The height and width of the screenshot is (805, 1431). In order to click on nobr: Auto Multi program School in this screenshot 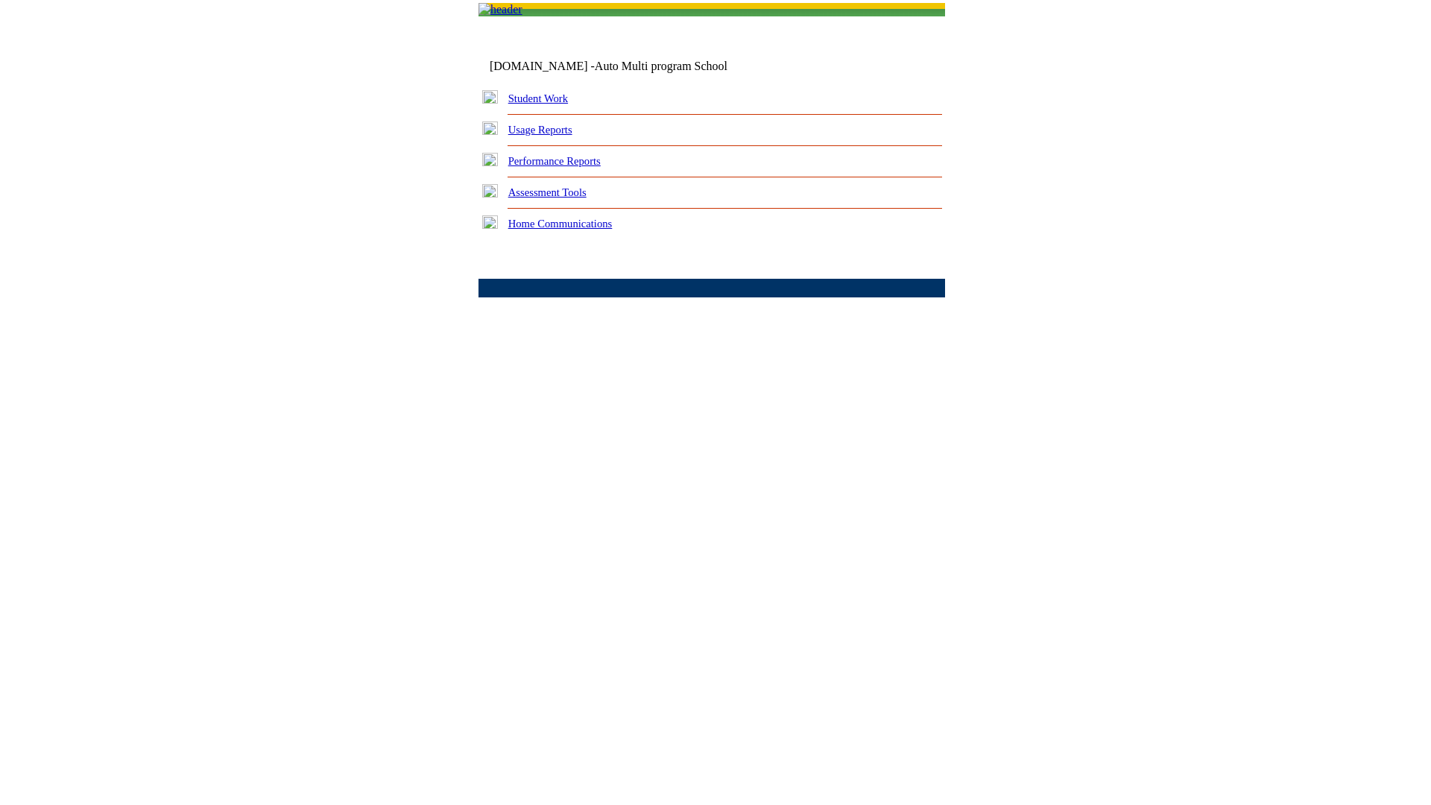, I will do `click(661, 66)`.